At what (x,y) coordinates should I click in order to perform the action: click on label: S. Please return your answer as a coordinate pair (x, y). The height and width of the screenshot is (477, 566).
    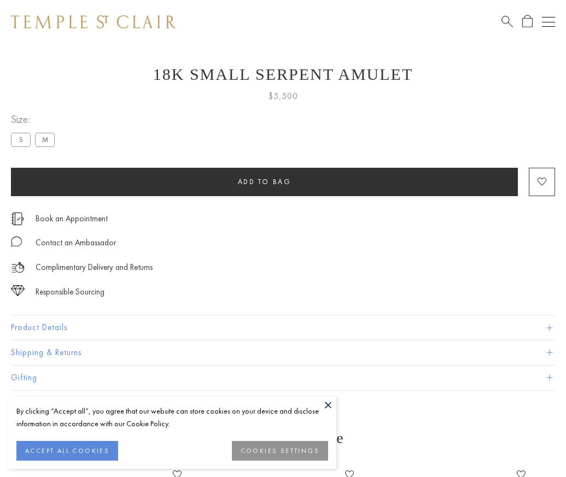
    Looking at the image, I should click on (21, 139).